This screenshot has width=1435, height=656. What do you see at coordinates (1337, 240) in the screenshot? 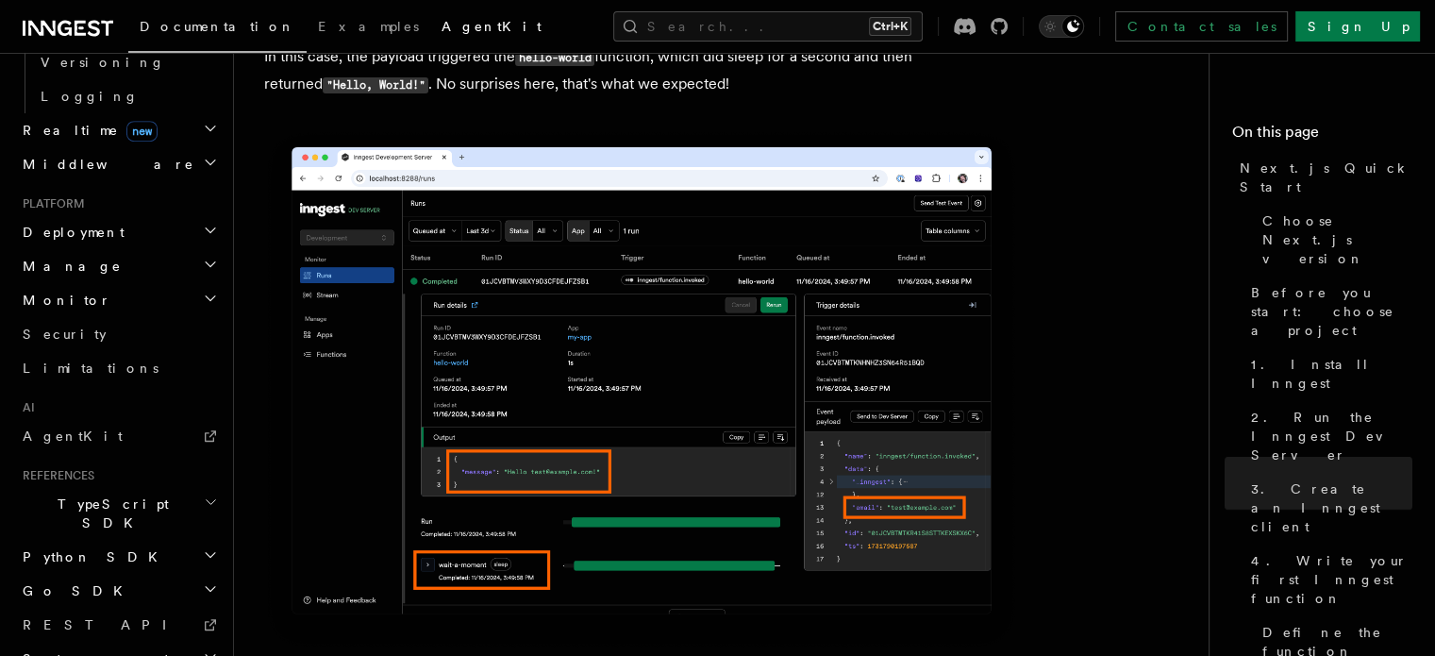
I see `span: Choose Next.js version` at bounding box center [1337, 240].